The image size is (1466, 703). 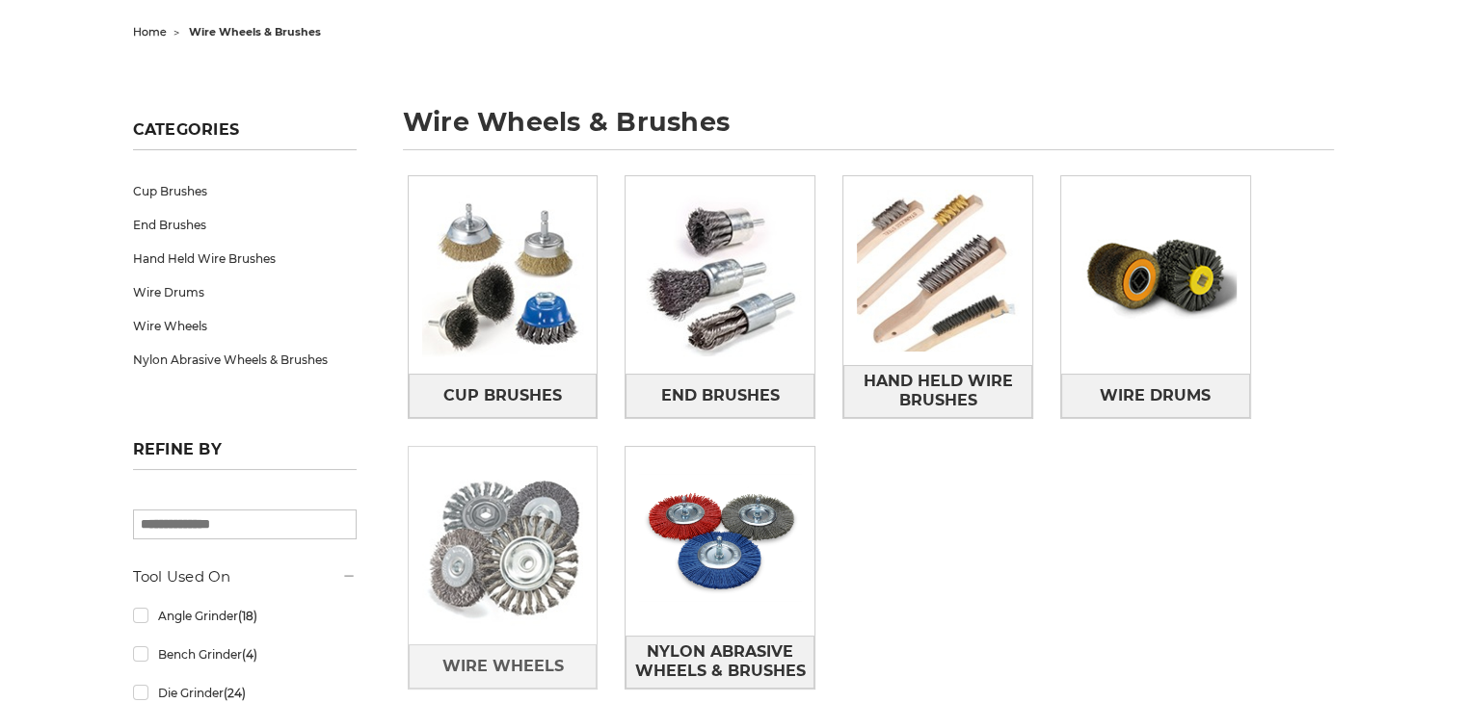 What do you see at coordinates (247, 616) in the screenshot?
I see `span: (18)` at bounding box center [247, 616].